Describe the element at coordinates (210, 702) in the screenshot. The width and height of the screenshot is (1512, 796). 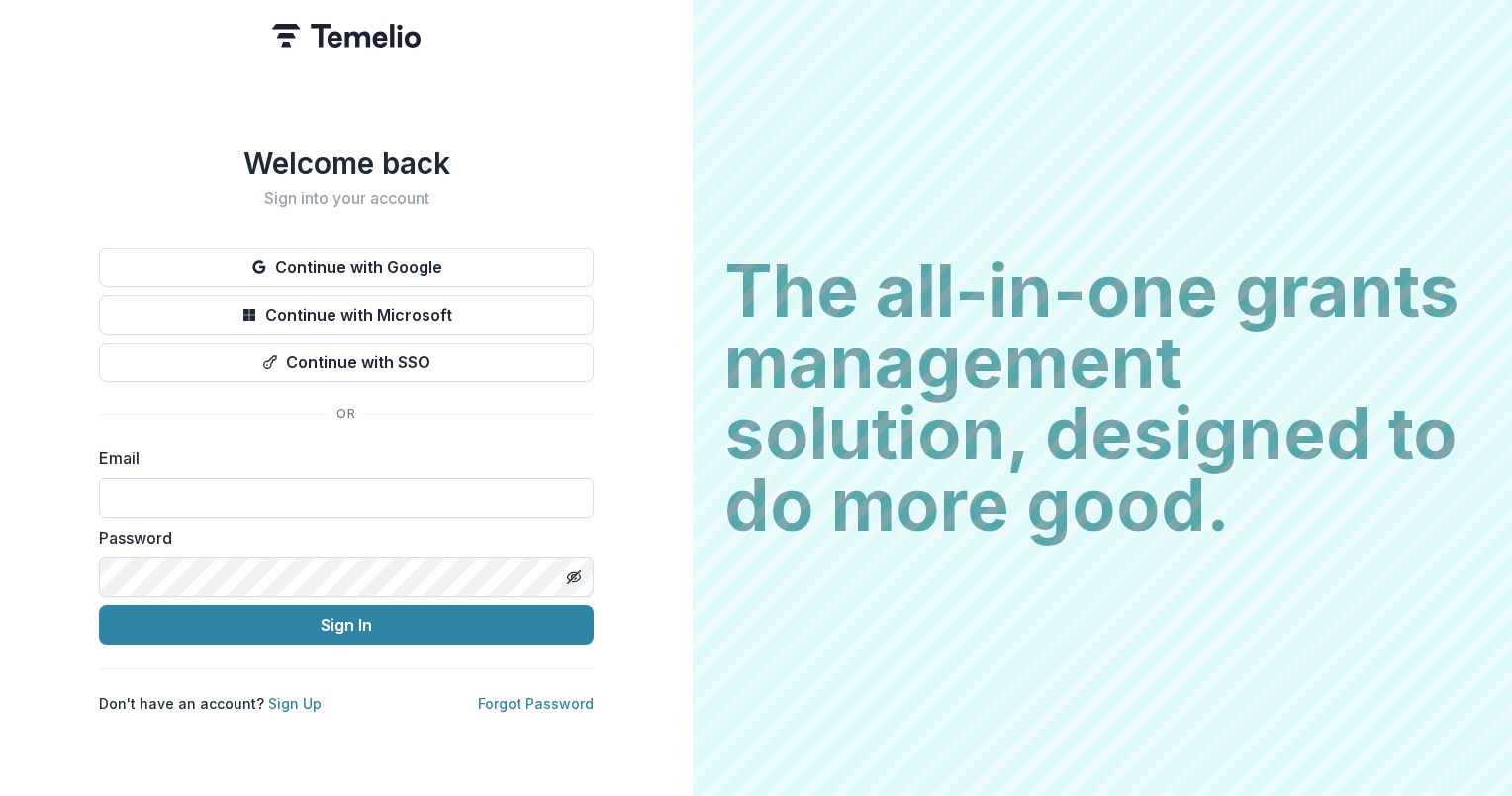
I see `p: Don't have an account?` at that location.